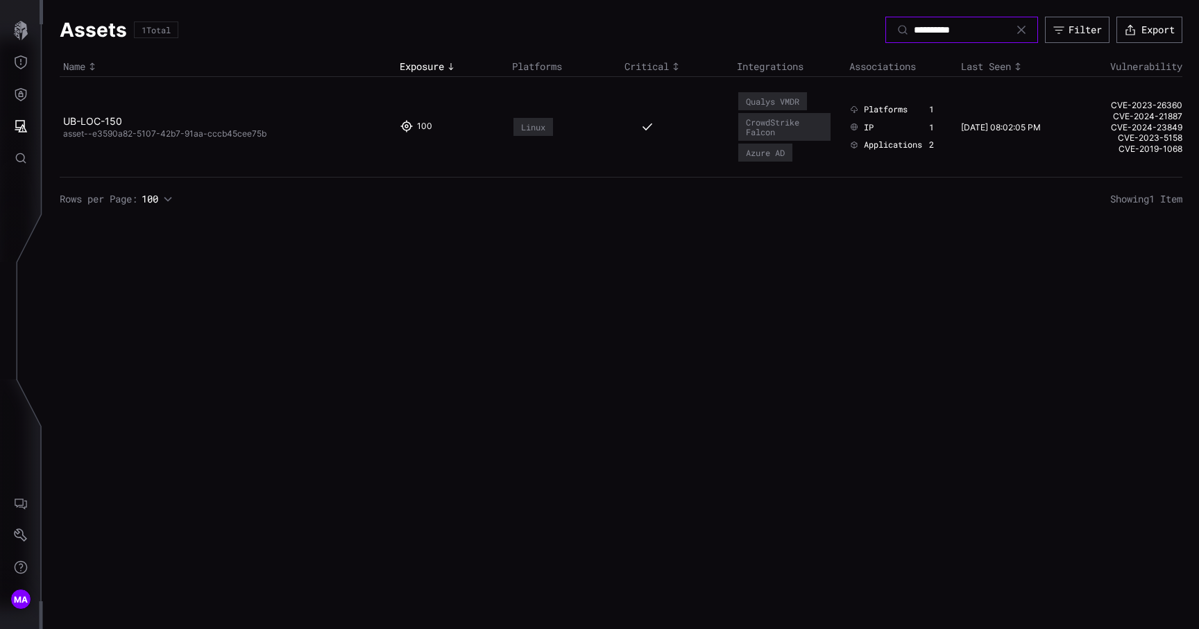  What do you see at coordinates (885, 110) in the screenshot?
I see `span: Platforms` at bounding box center [885, 110].